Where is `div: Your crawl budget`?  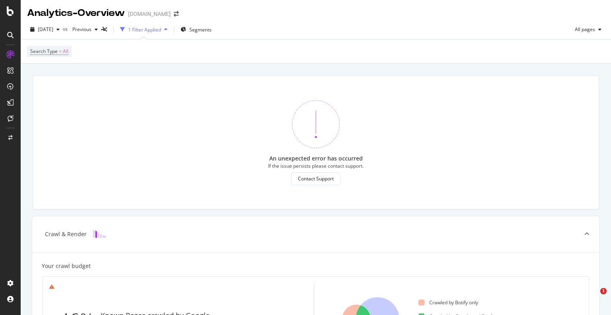
div: Your crawl budget is located at coordinates (66, 266).